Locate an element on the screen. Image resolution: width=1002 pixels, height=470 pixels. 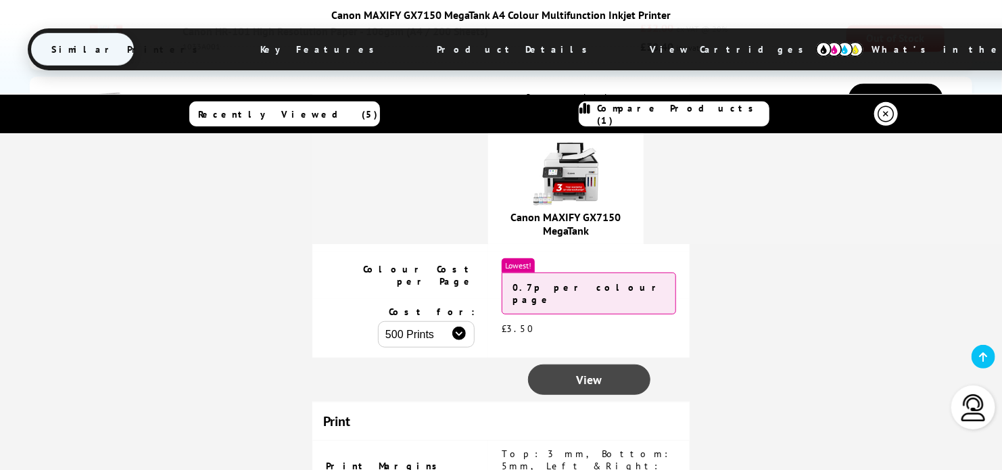
span: Print is located at coordinates (337, 421).